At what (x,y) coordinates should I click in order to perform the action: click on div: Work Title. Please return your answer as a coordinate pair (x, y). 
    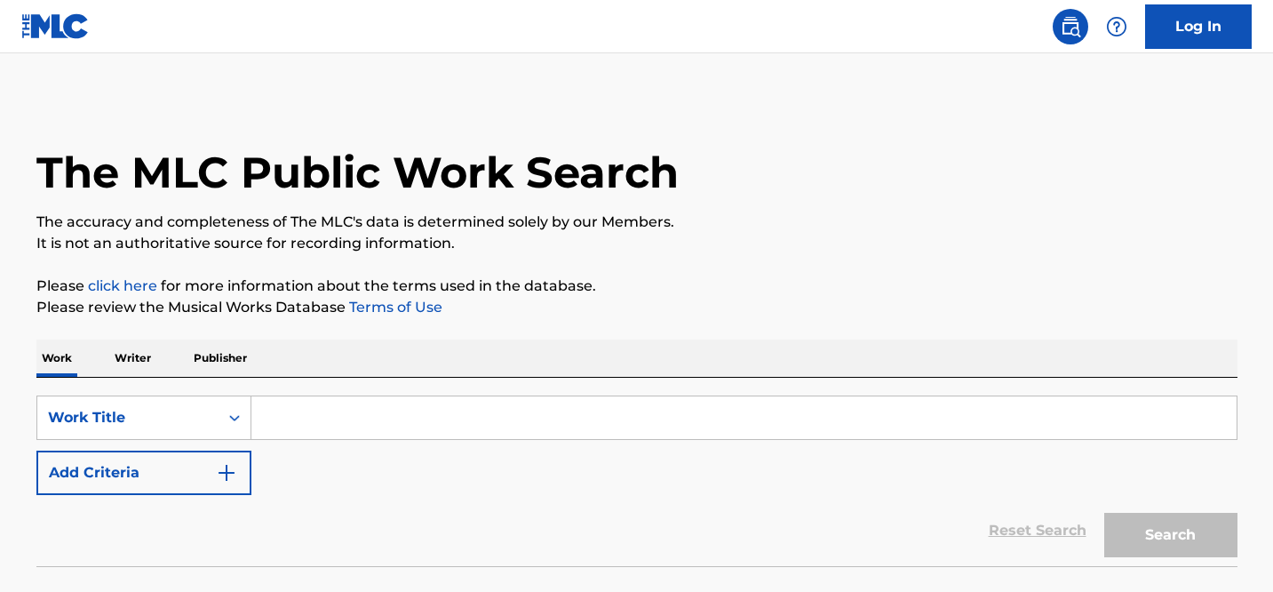
    Looking at the image, I should click on (128, 418).